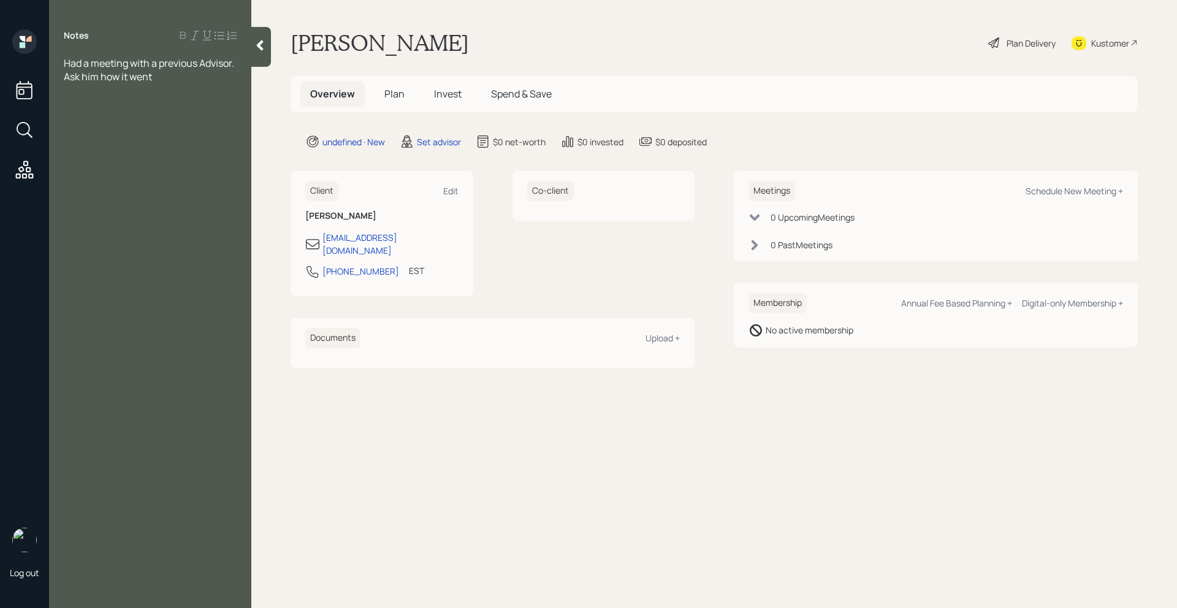  I want to click on div: $0 deposited, so click(681, 142).